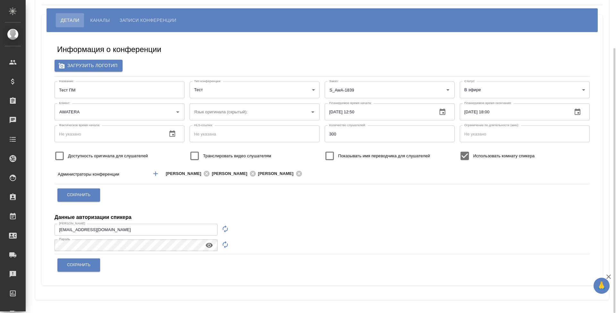  What do you see at coordinates (109, 49) in the screenshot?
I see `h5: Информация о конференции` at bounding box center [109, 49].